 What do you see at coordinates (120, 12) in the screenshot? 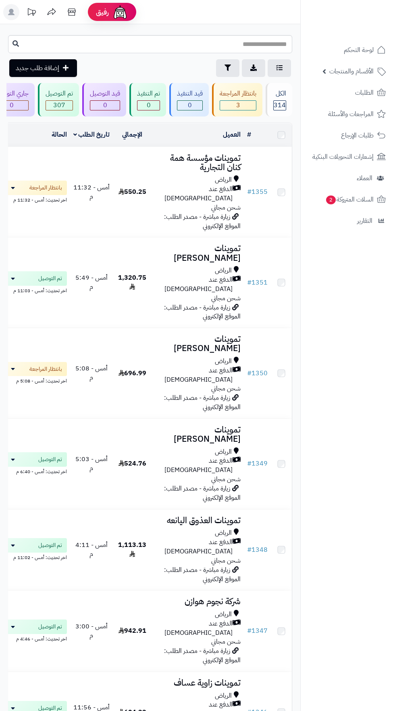
I see `img: ai-face.png` at bounding box center [120, 12].